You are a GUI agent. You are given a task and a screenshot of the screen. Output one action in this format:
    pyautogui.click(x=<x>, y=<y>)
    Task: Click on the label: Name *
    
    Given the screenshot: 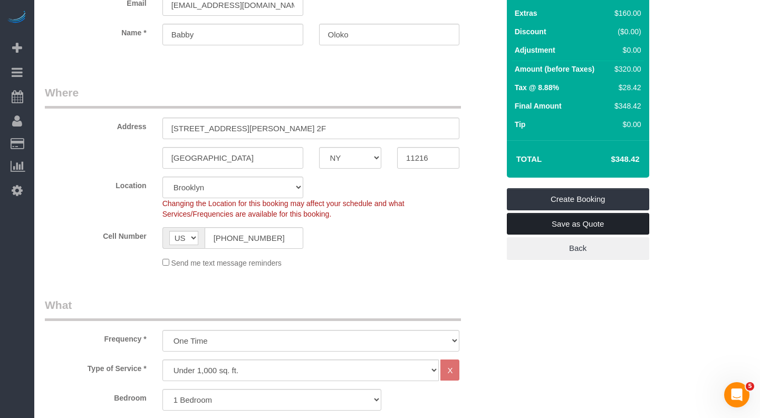 What is the action you would take?
    pyautogui.click(x=95, y=31)
    